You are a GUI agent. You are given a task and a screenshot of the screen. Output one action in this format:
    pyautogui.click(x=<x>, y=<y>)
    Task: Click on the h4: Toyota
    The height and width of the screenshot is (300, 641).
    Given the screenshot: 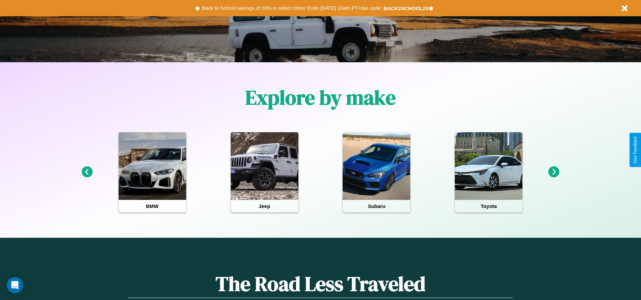 What is the action you would take?
    pyautogui.click(x=489, y=206)
    